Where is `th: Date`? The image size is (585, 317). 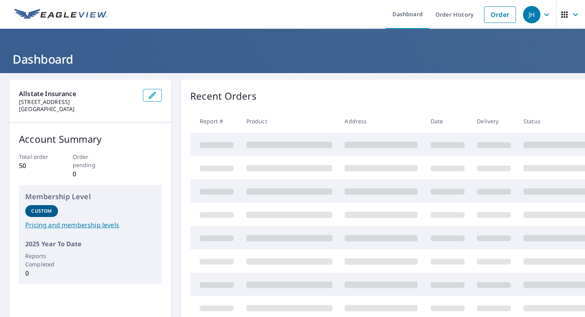 th: Date is located at coordinates (448, 121).